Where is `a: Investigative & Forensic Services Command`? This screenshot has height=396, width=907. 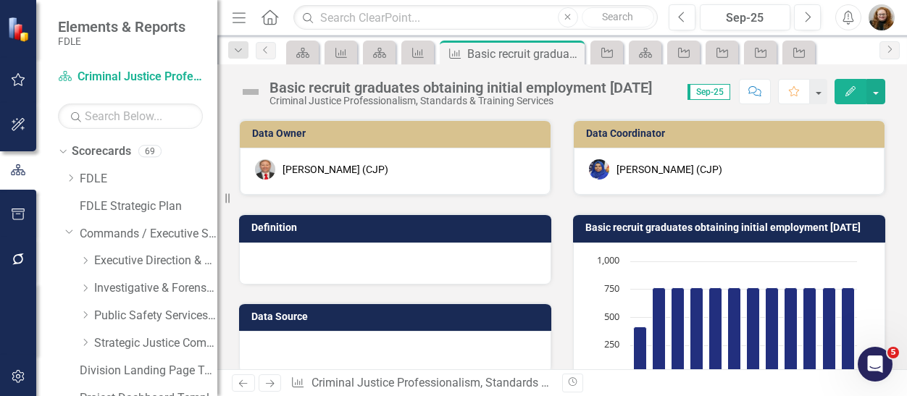
a: Investigative & Forensic Services Command is located at coordinates (156, 288).